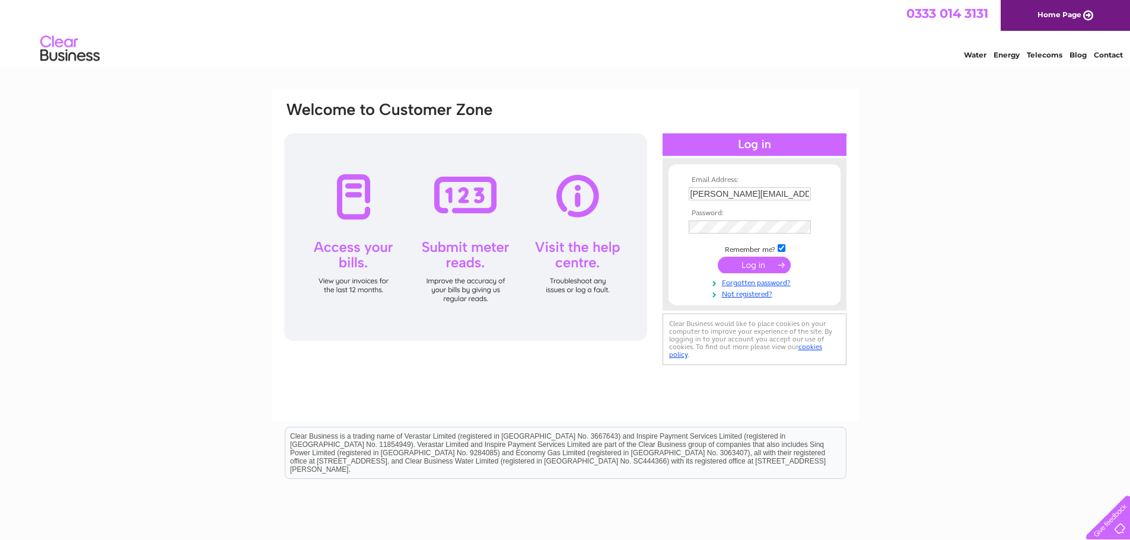 Image resolution: width=1130 pixels, height=540 pixels. I want to click on a: Energy, so click(1006, 55).